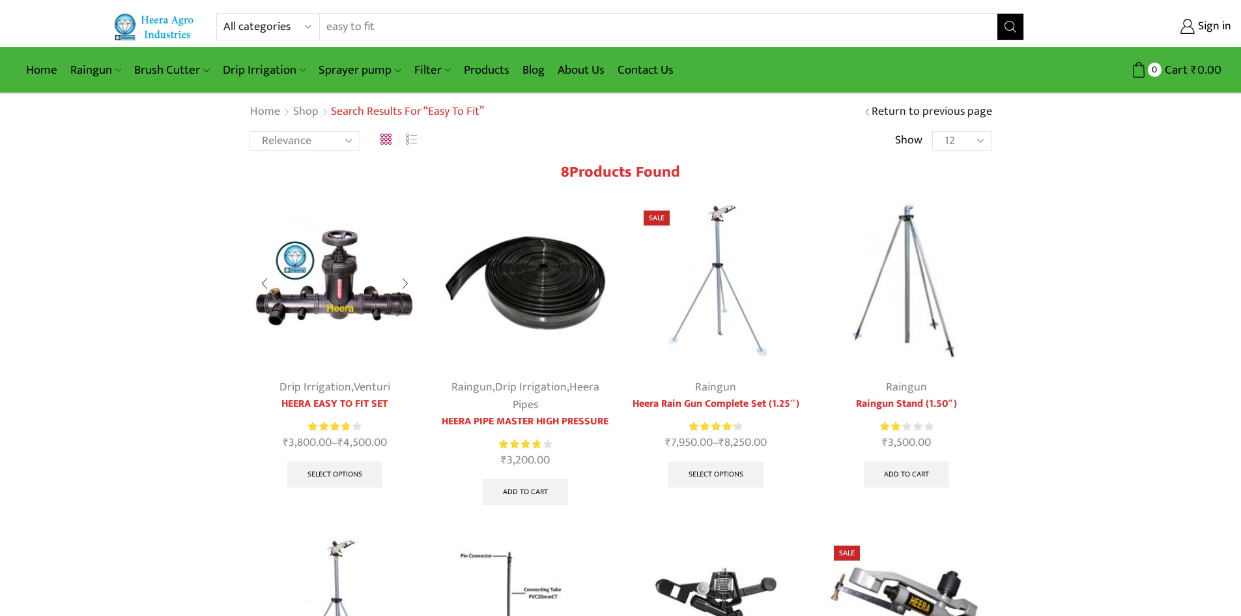 Image resolution: width=1241 pixels, height=616 pixels. I want to click on div: Rated 4.38 out of 5, so click(715, 426).